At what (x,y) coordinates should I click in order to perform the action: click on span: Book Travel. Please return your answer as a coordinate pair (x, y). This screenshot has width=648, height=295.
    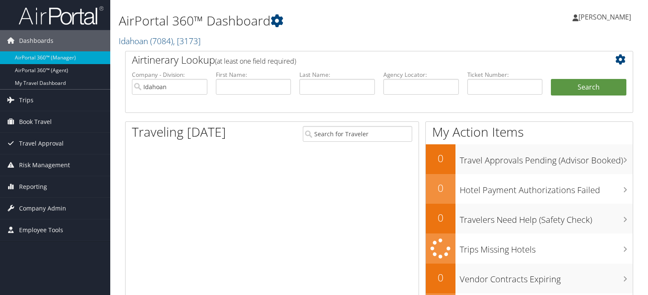
    Looking at the image, I should click on (35, 122).